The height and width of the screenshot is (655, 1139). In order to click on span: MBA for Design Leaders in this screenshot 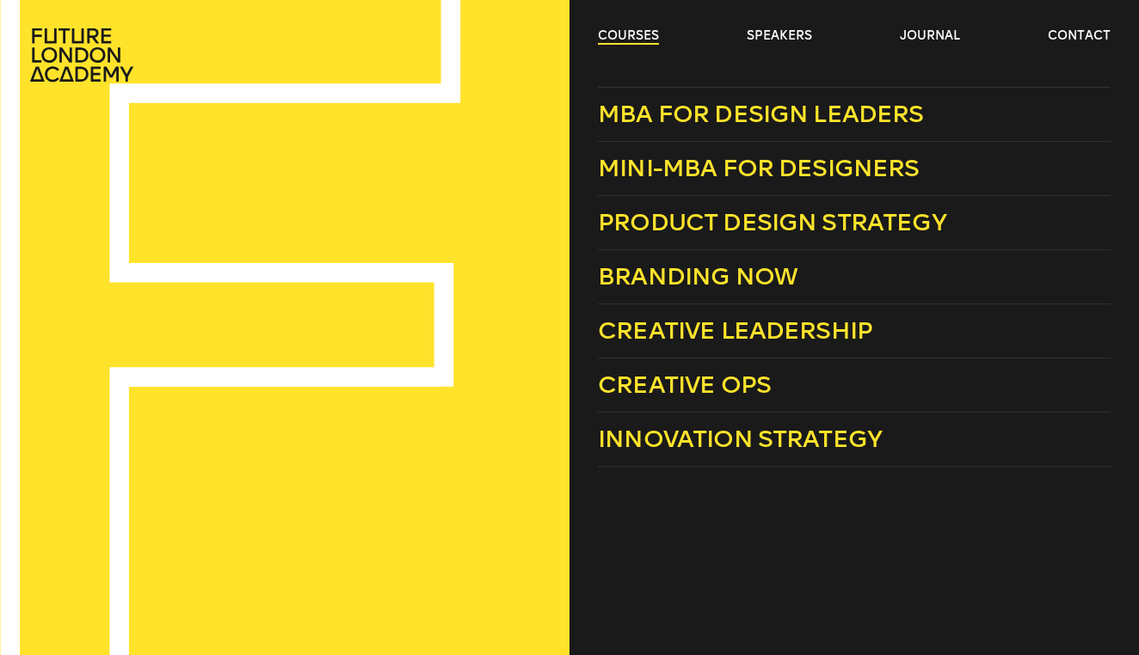, I will do `click(760, 114)`.